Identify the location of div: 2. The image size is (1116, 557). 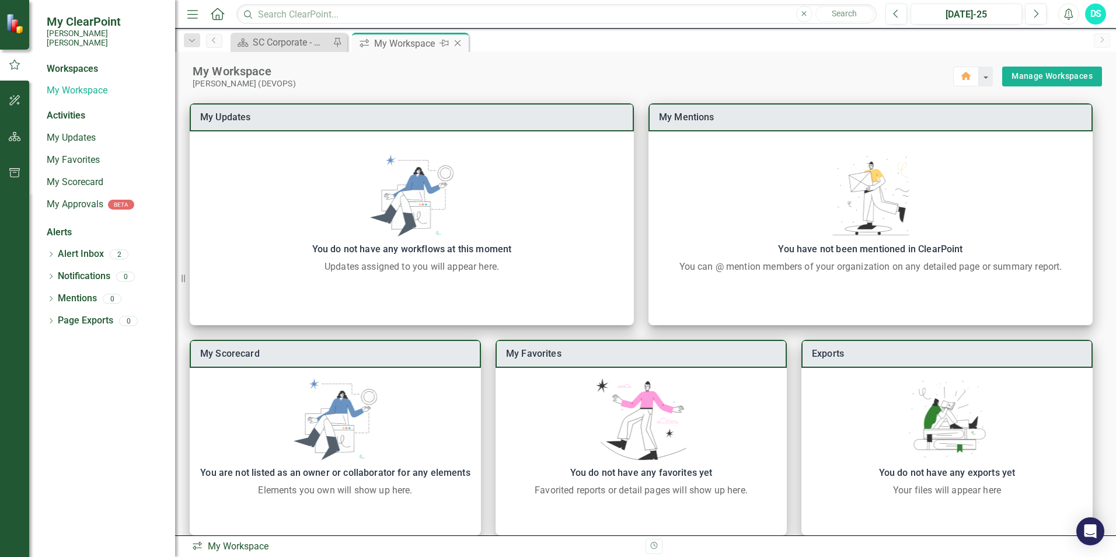
(119, 254).